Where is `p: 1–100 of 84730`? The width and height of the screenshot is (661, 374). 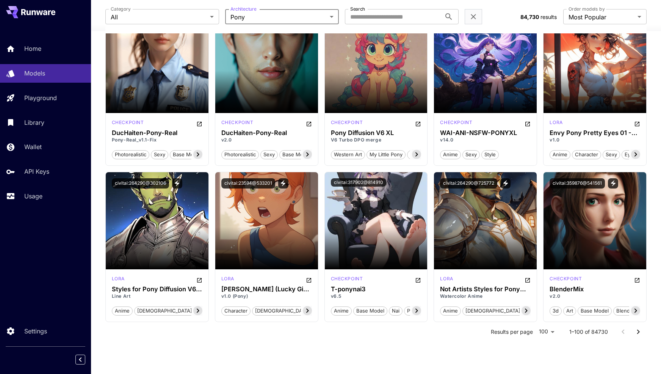
p: 1–100 of 84730 is located at coordinates (589, 332).